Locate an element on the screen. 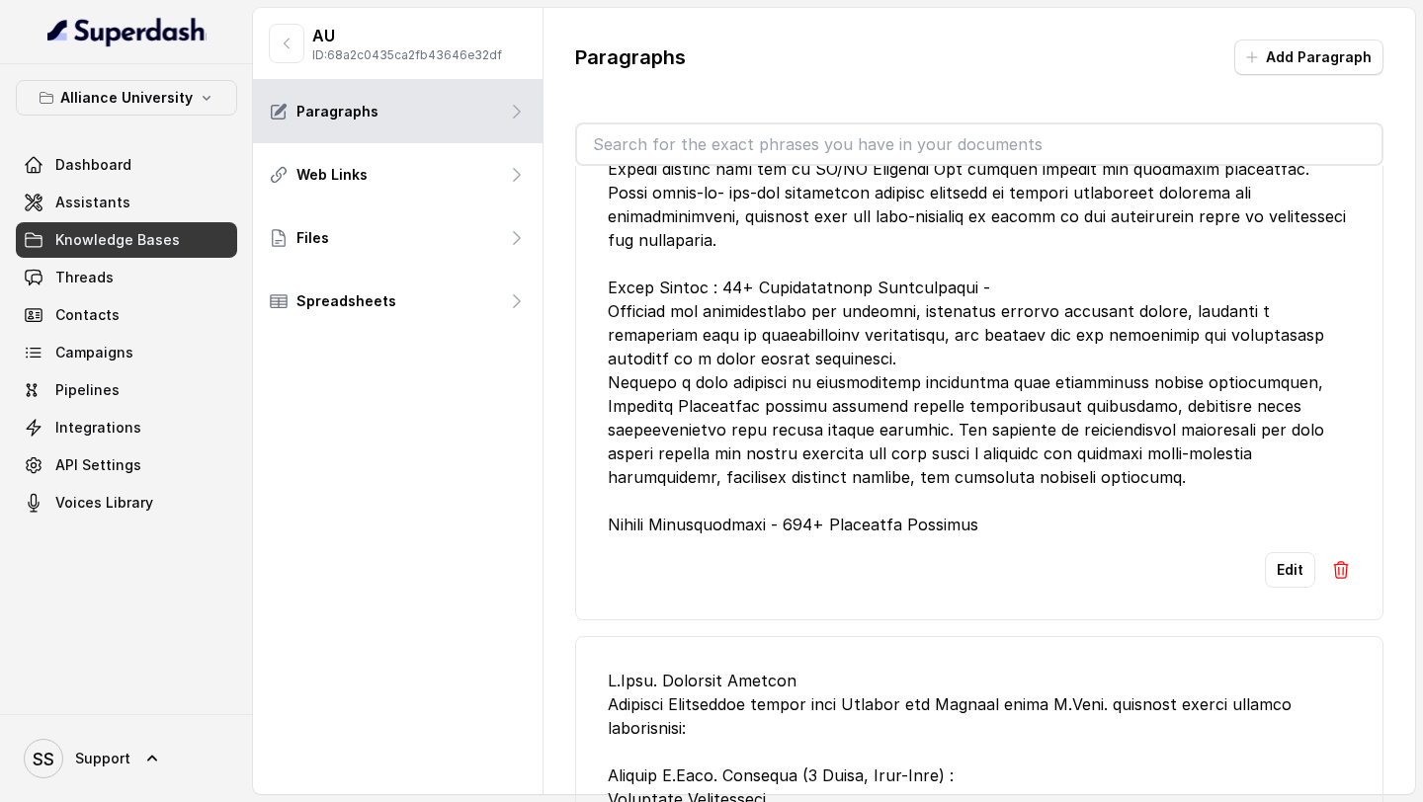  p: Alliance University is located at coordinates (126, 98).